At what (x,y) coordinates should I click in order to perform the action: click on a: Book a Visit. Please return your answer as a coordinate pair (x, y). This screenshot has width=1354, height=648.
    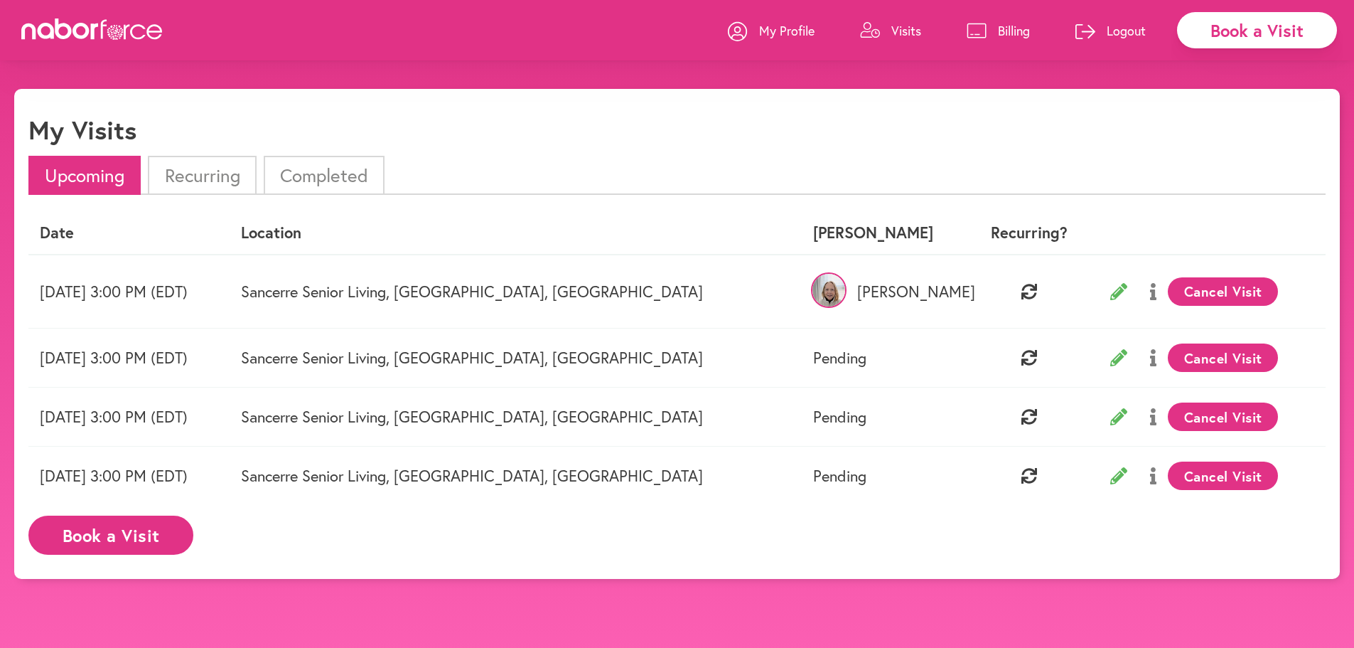
    Looking at the image, I should click on (111, 532).